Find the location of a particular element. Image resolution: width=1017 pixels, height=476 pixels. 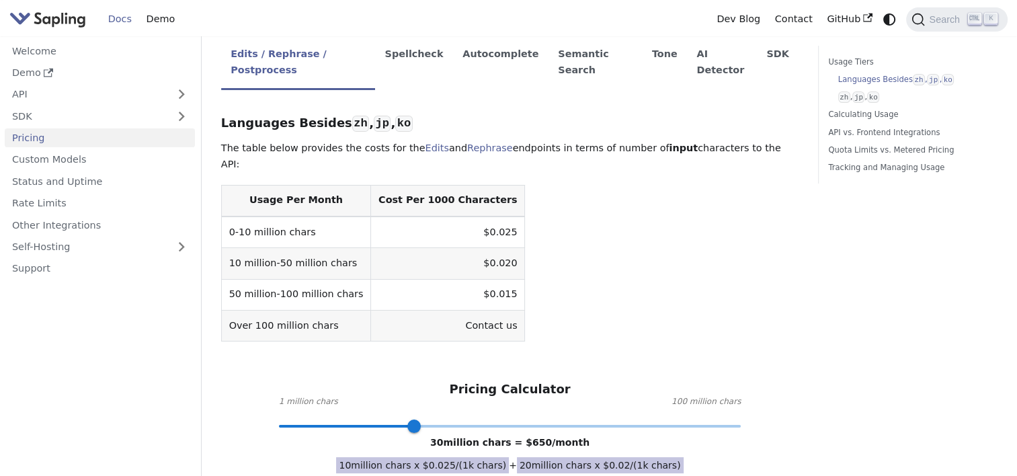

a: Pricing is located at coordinates (99, 138).